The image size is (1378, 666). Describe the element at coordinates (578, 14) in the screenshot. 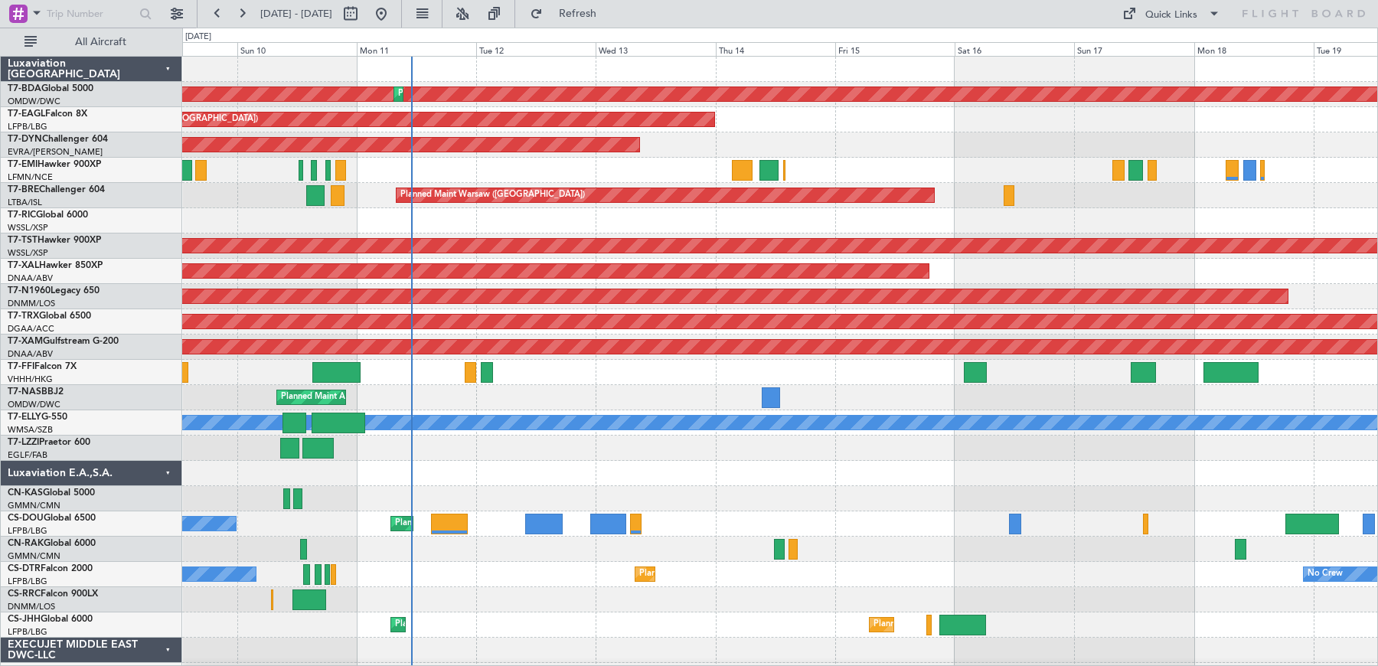

I see `span: Refresh` at that location.